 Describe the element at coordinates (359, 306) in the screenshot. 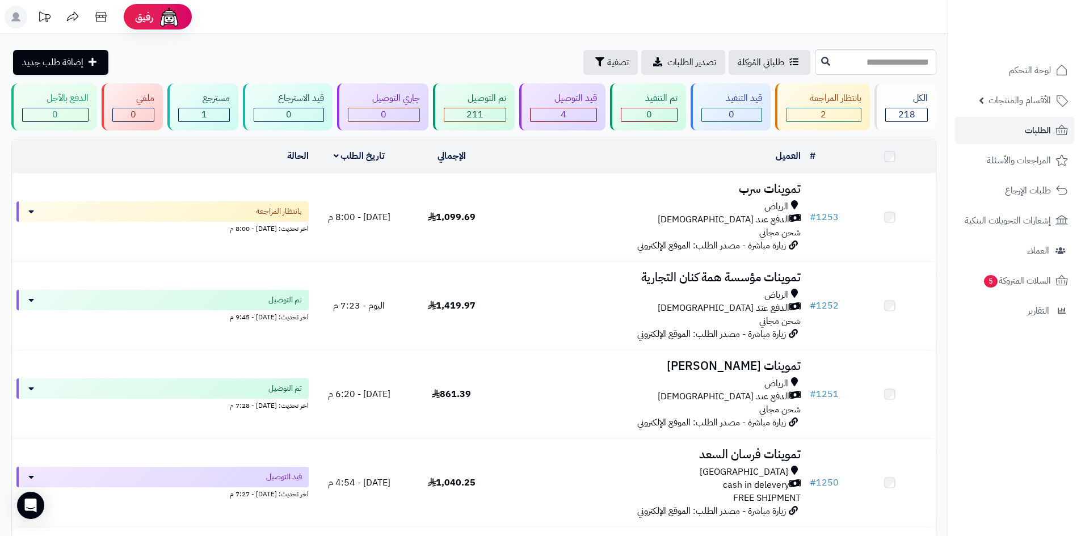

I see `span: اليوم - 7:23 م` at that location.